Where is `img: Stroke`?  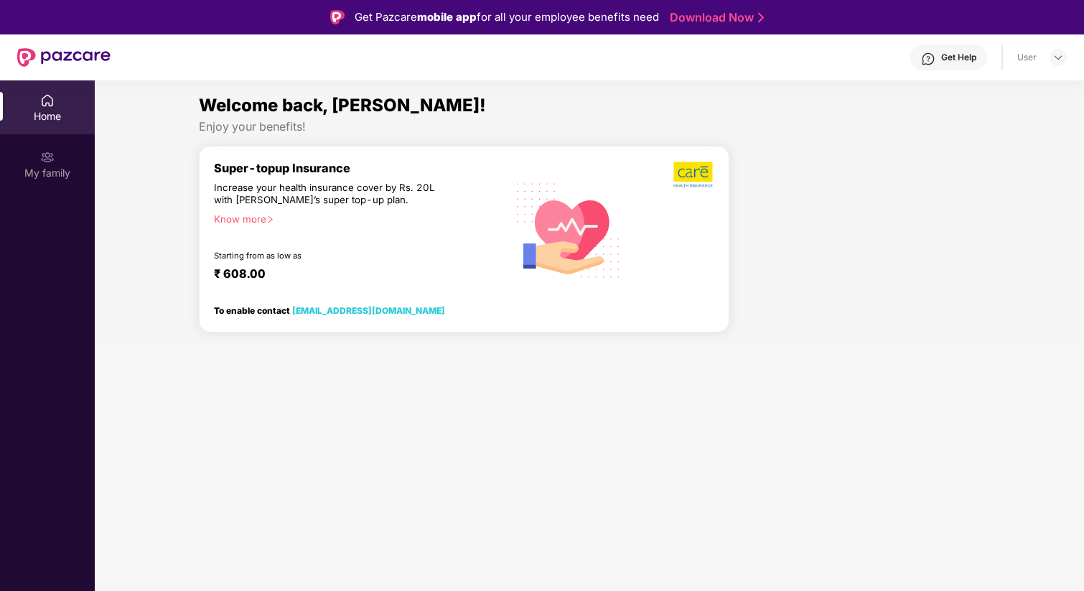 img: Stroke is located at coordinates (761, 17).